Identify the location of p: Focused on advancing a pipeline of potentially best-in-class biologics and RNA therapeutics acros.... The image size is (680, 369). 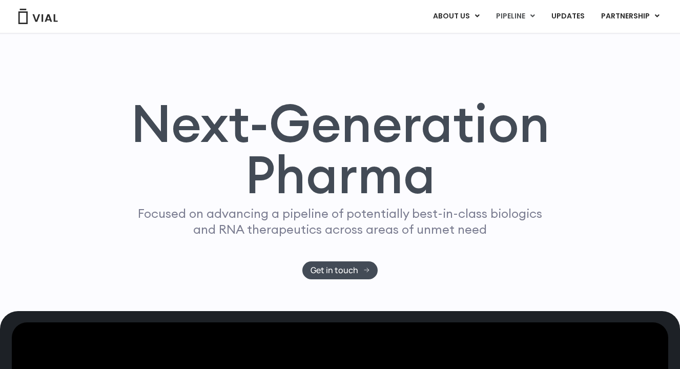
(340, 221).